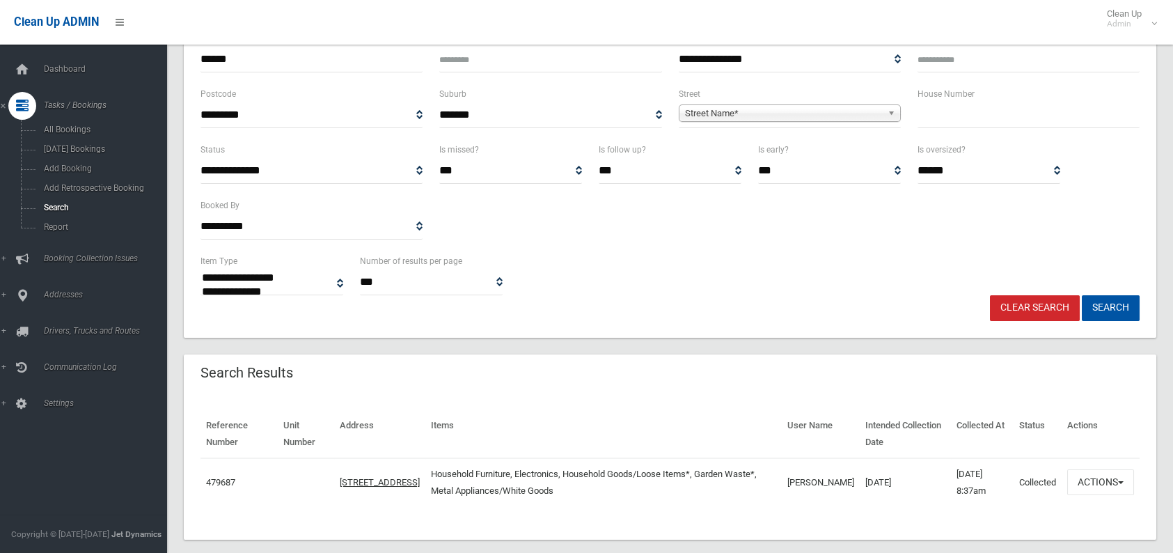 This screenshot has width=1173, height=553. What do you see at coordinates (604, 434) in the screenshot?
I see `th: Items` at bounding box center [604, 434].